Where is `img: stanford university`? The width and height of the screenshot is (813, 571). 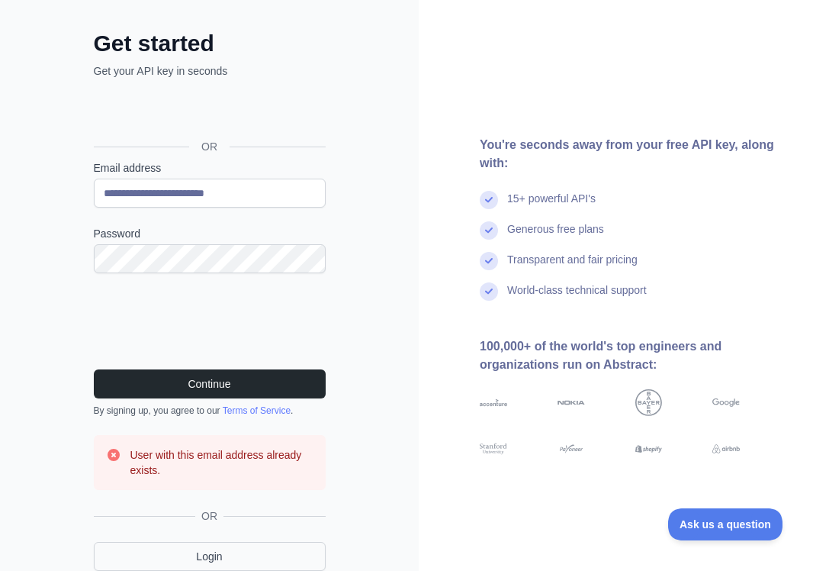 img: stanford university is located at coordinates (494, 449).